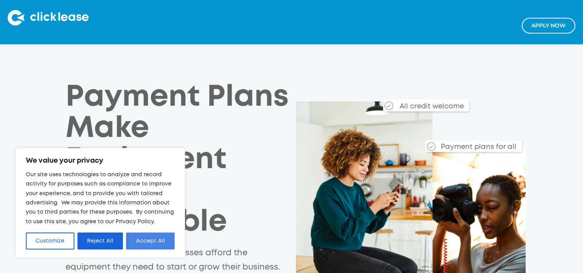 Image resolution: width=583 pixels, height=273 pixels. What do you see at coordinates (477, 144) in the screenshot?
I see `div: Payment plans for all` at bounding box center [477, 144].